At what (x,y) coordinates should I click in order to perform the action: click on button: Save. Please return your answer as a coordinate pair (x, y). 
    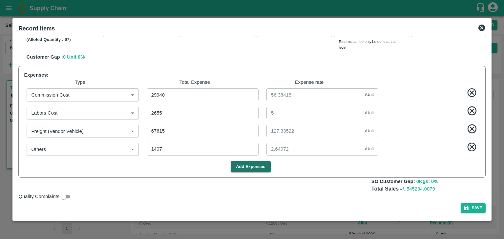
    Looking at the image, I should click on (473, 208).